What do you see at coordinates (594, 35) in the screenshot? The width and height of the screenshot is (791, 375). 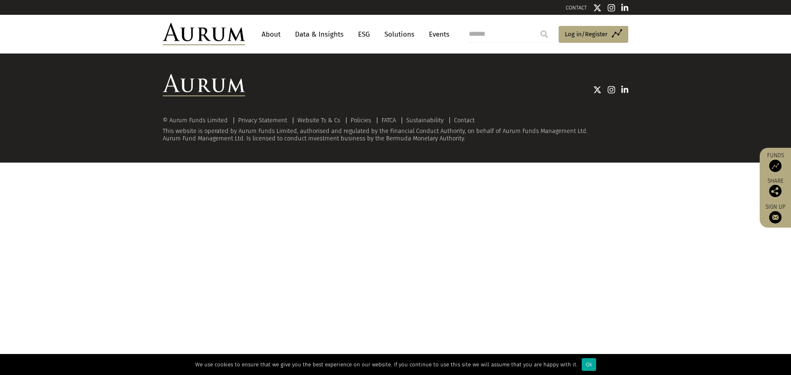 I see `a: Log in/Register` at bounding box center [594, 35].